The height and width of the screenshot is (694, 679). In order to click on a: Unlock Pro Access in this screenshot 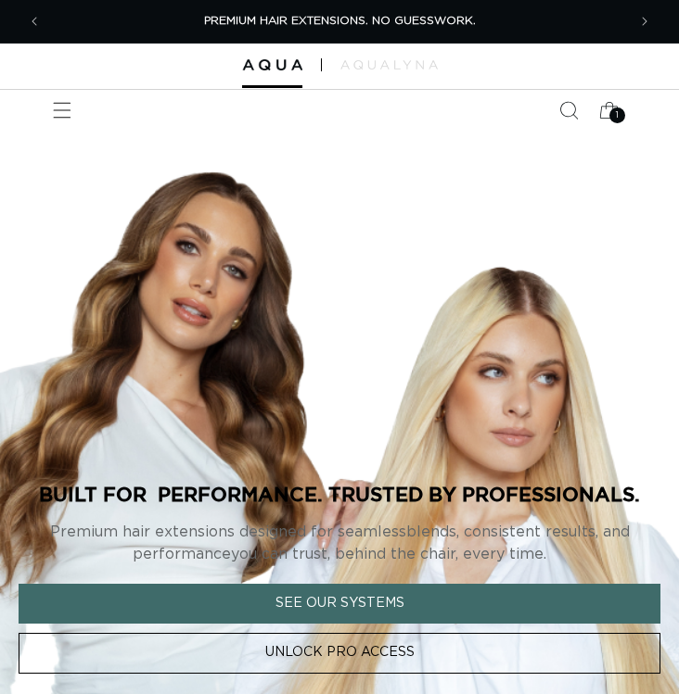, I will do `click(339, 653)`.